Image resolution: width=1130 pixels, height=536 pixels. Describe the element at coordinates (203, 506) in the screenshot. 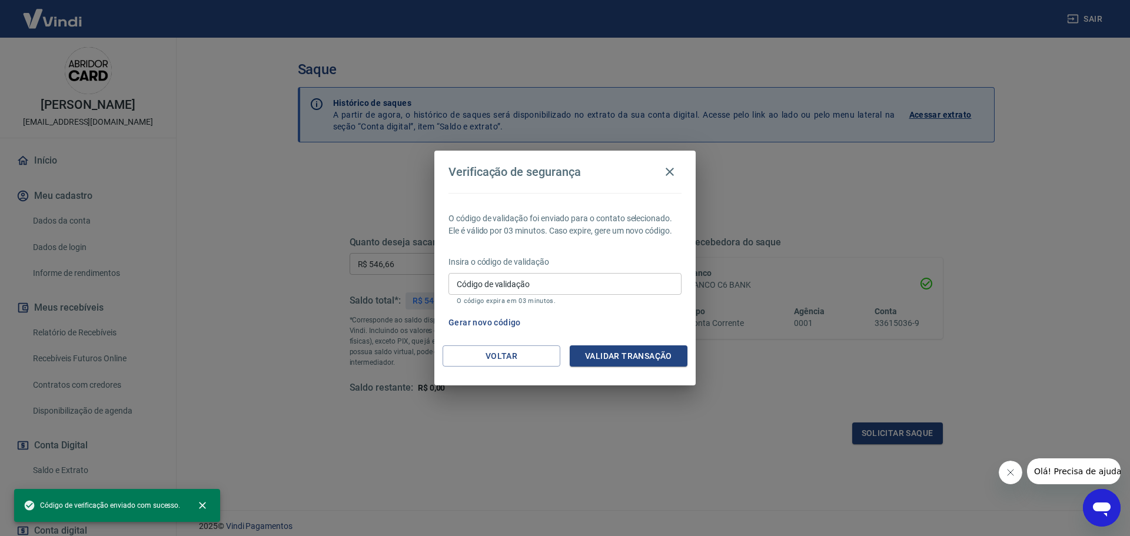

I see `button: close` at that location.